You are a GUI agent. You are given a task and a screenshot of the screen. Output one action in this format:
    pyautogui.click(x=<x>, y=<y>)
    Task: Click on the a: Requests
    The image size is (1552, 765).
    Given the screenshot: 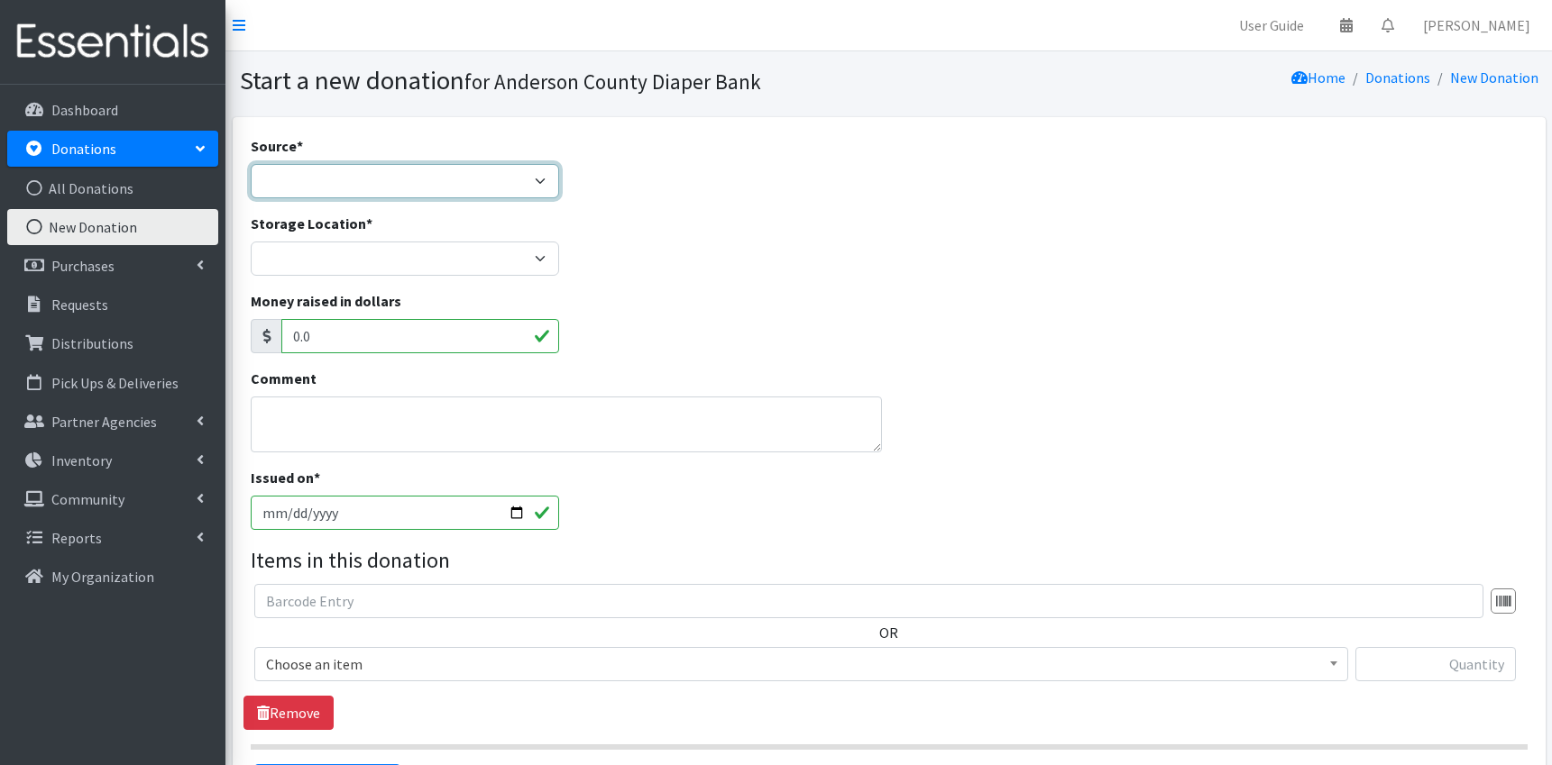 What is the action you would take?
    pyautogui.click(x=113, y=305)
    